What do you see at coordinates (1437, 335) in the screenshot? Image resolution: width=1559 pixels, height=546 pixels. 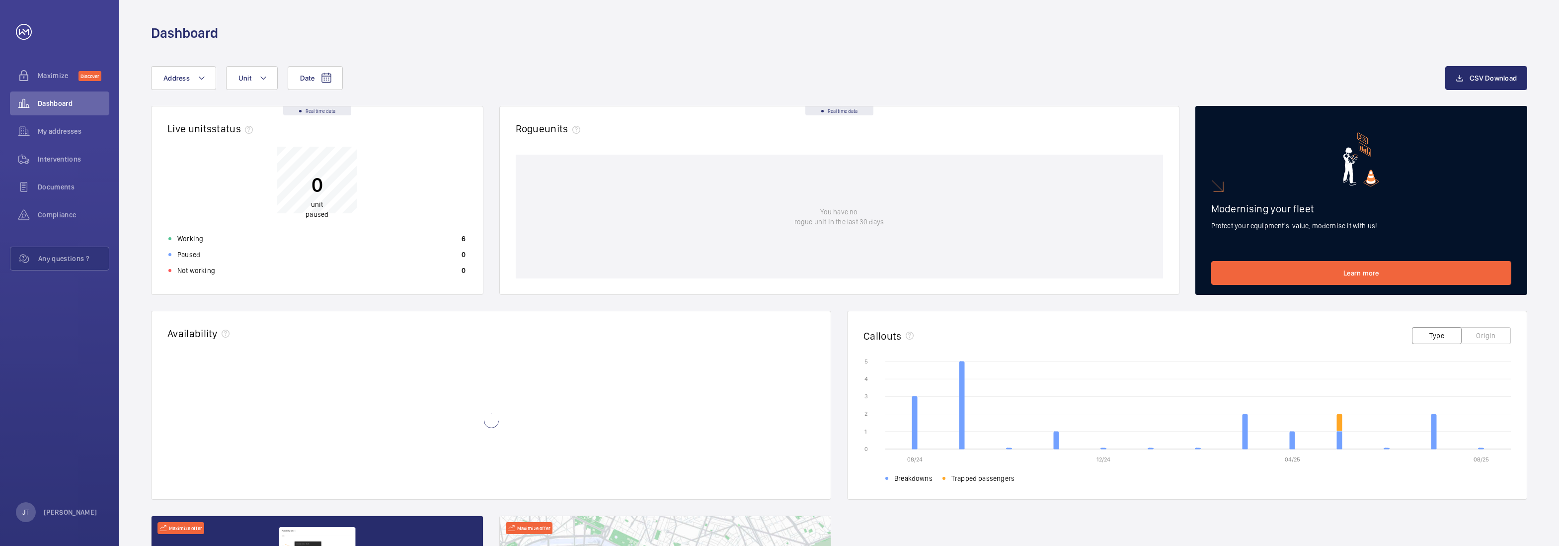 I see `button: Type` at bounding box center [1437, 335].